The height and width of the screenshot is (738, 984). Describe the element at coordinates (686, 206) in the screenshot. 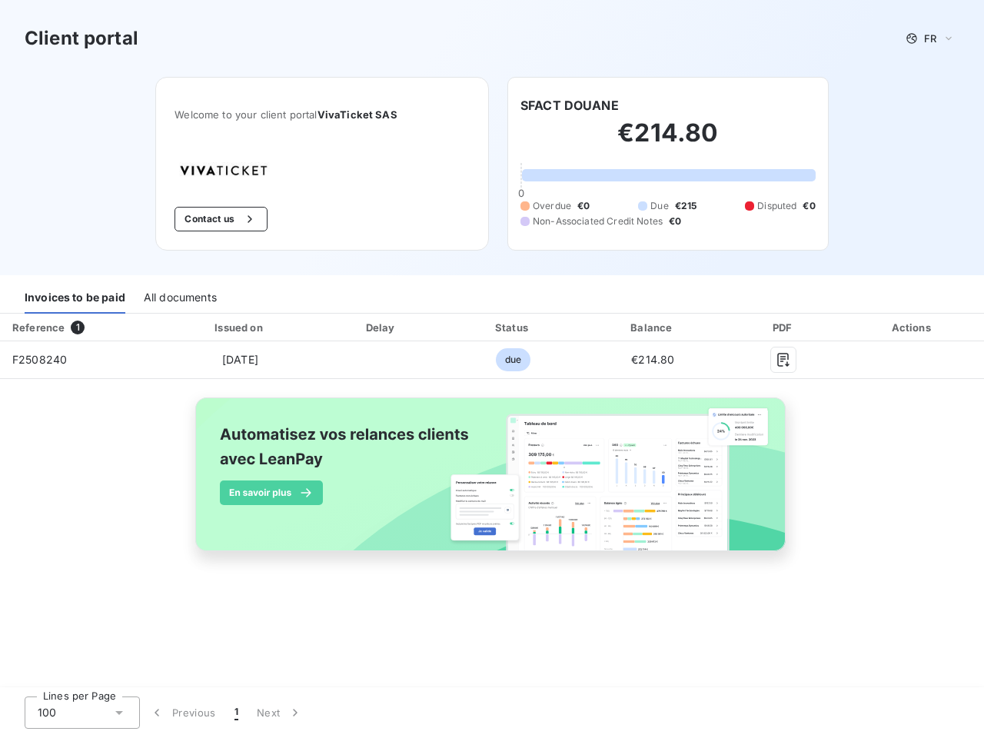

I see `span: €215` at that location.